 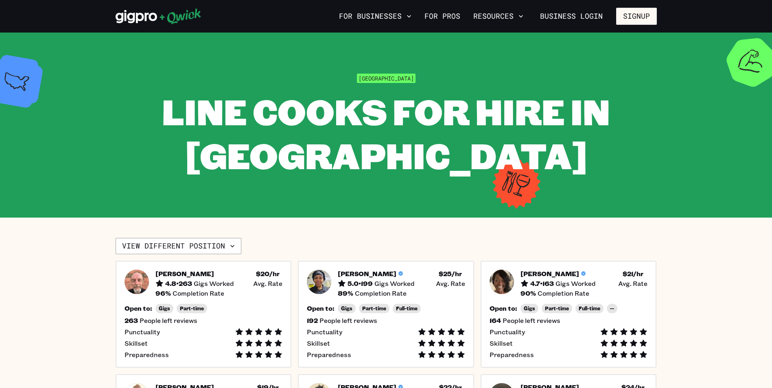 I want to click on h5: 4.8 • 263, so click(x=179, y=284).